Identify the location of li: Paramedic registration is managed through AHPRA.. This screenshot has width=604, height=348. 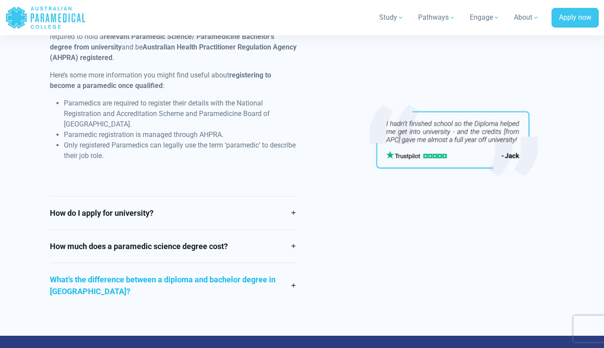
(180, 135).